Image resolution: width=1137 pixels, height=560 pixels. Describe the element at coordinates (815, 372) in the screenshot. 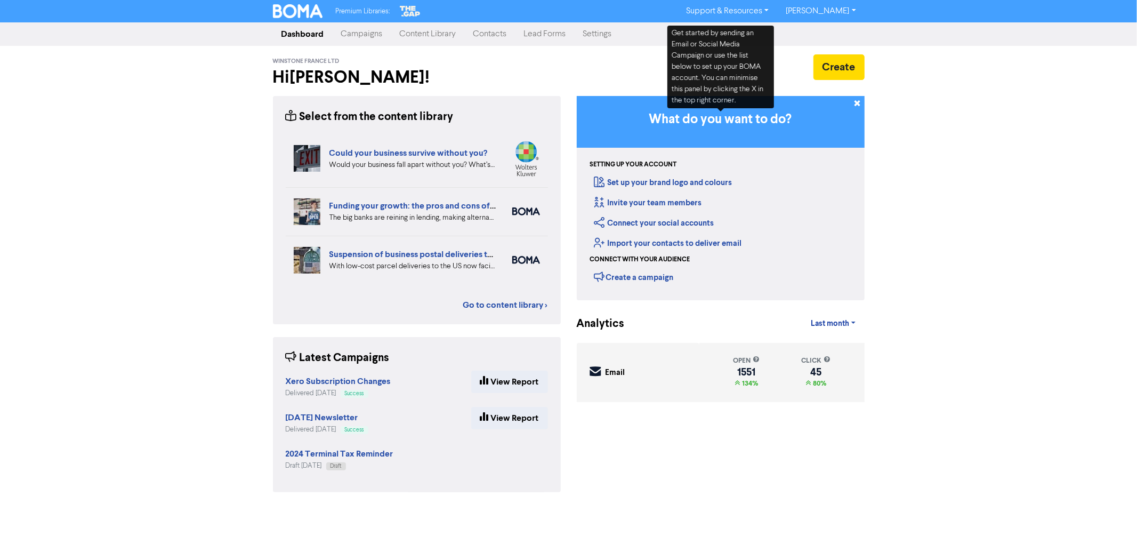

I see `div: 45` at that location.